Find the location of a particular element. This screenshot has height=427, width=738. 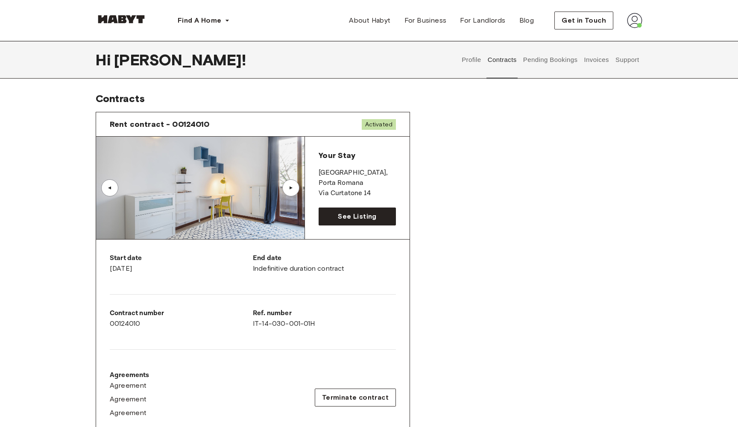

a: For Business is located at coordinates (425, 21).